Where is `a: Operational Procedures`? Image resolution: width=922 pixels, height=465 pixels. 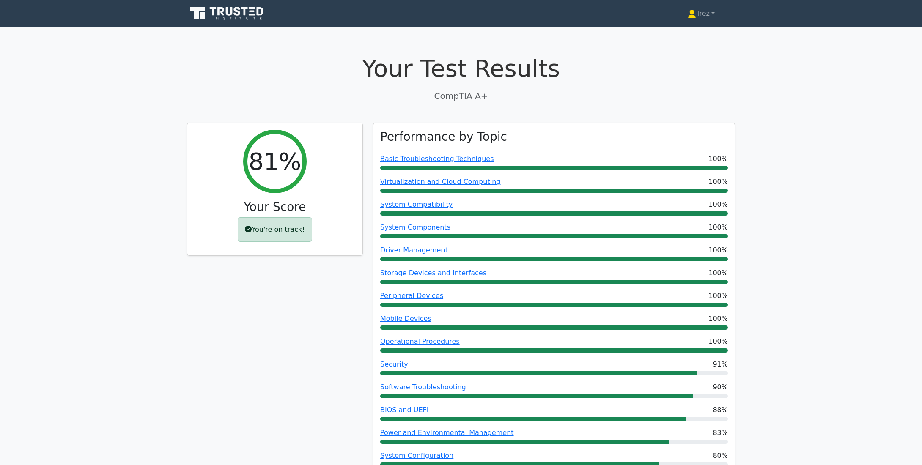 a: Operational Procedures is located at coordinates (420, 341).